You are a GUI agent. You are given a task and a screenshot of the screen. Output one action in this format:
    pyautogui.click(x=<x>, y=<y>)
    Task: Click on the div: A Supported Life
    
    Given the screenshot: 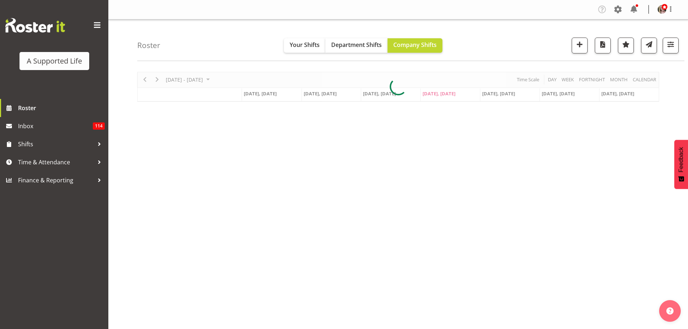 What is the action you would take?
    pyautogui.click(x=54, y=61)
    